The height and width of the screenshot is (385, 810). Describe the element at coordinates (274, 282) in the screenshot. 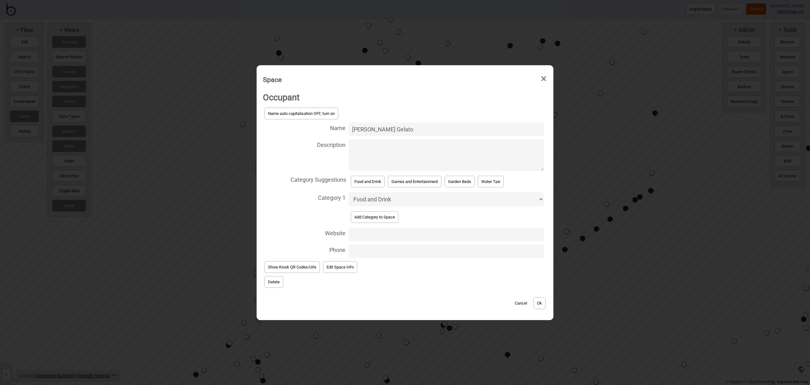

I see `button: Delete` at that location.